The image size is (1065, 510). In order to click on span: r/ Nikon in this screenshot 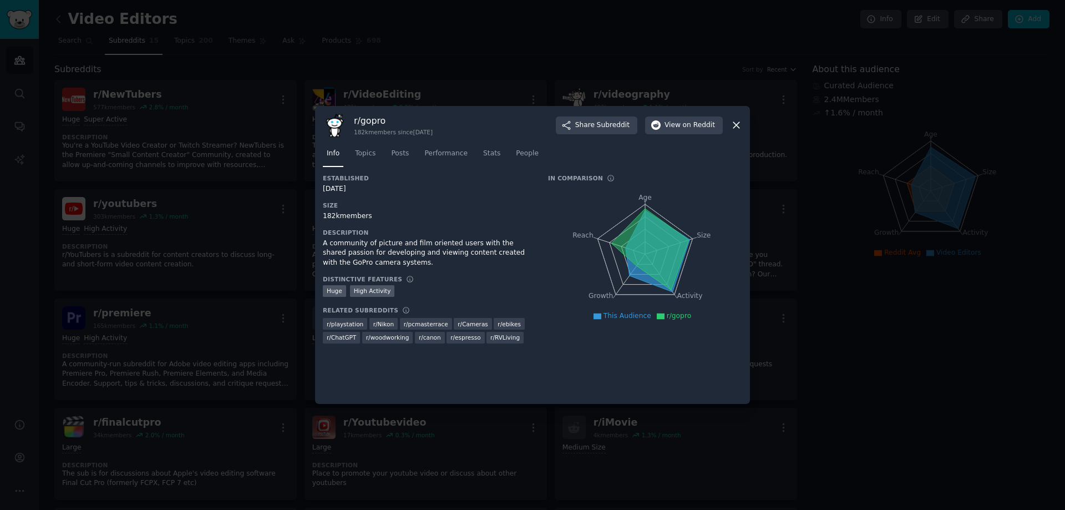, I will do `click(383, 324)`.